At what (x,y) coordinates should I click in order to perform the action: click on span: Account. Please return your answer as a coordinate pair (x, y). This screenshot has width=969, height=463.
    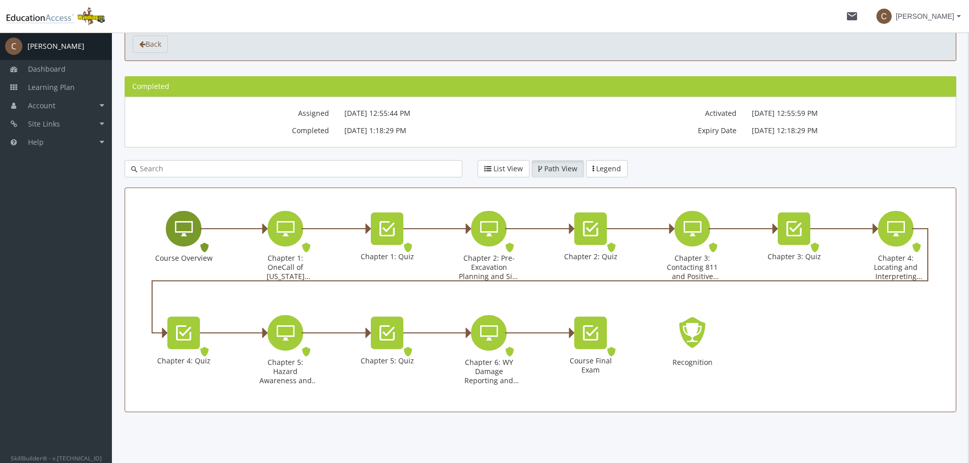
    Looking at the image, I should click on (42, 105).